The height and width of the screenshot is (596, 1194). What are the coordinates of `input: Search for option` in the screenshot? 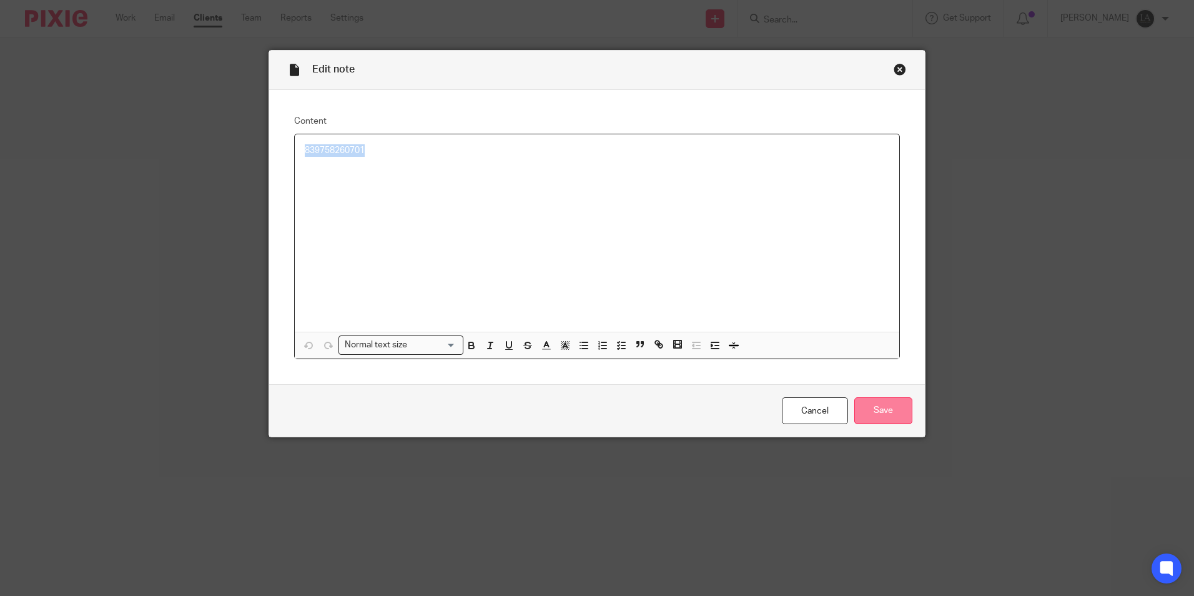 It's located at (434, 345).